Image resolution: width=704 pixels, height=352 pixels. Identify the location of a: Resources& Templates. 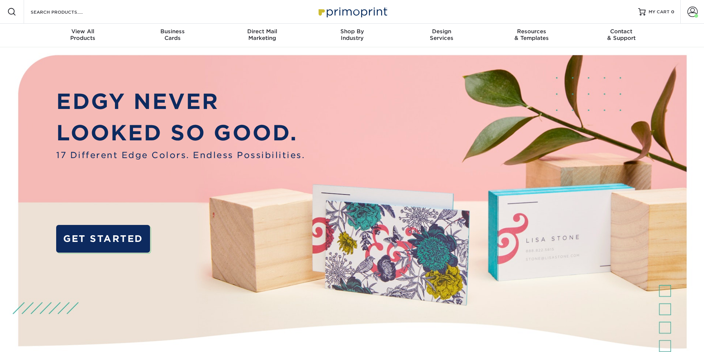
(531, 35).